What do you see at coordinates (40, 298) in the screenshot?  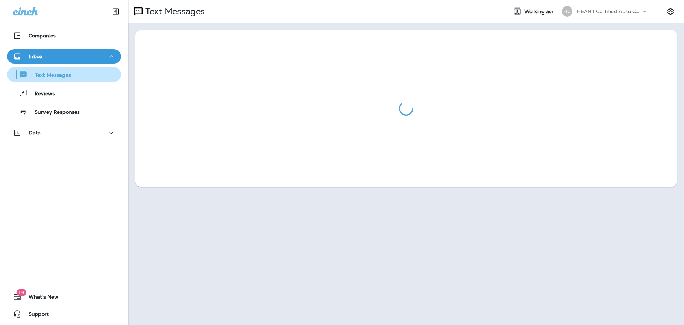 I see `span: What's New` at bounding box center [40, 298].